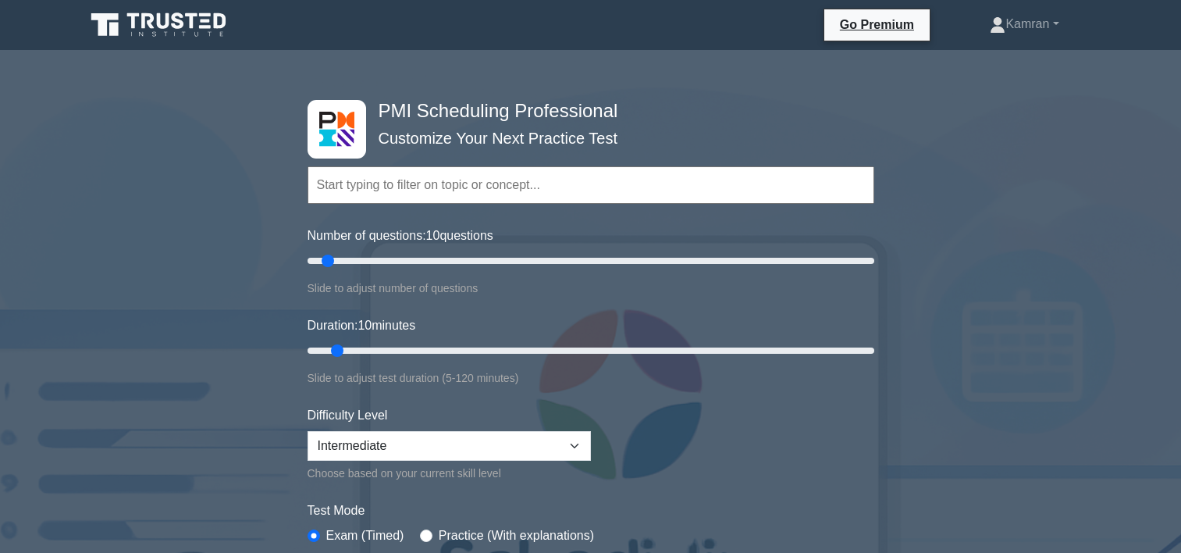  I want to click on label: Exam (Timed), so click(365, 536).